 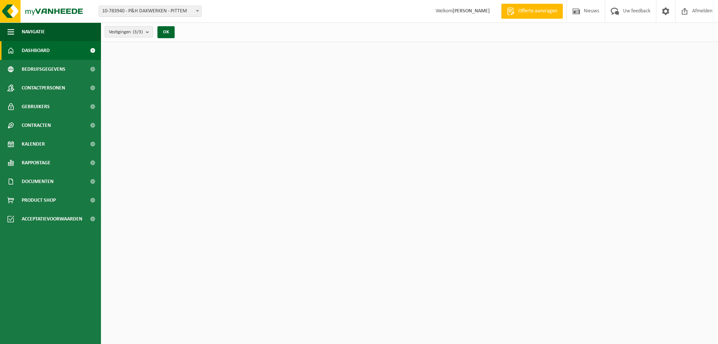 I want to click on span: Rapportage, so click(x=36, y=163).